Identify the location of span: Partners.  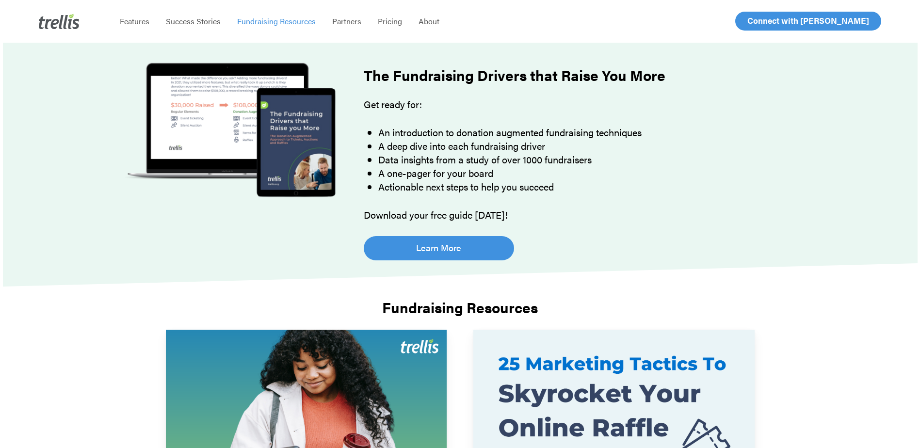
(347, 21).